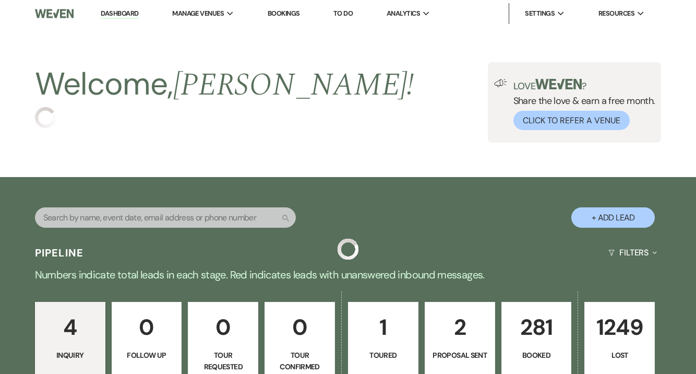 This screenshot has height=374, width=696. What do you see at coordinates (198, 14) in the screenshot?
I see `span: Manage Venues` at bounding box center [198, 14].